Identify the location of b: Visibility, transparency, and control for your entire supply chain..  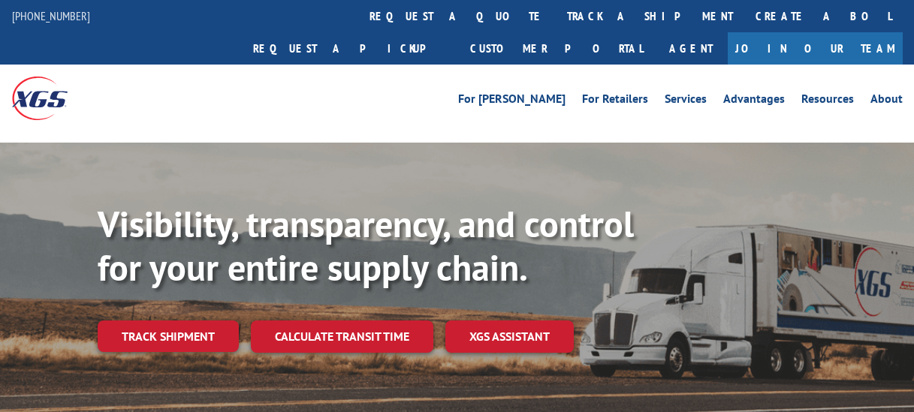
(366, 246).